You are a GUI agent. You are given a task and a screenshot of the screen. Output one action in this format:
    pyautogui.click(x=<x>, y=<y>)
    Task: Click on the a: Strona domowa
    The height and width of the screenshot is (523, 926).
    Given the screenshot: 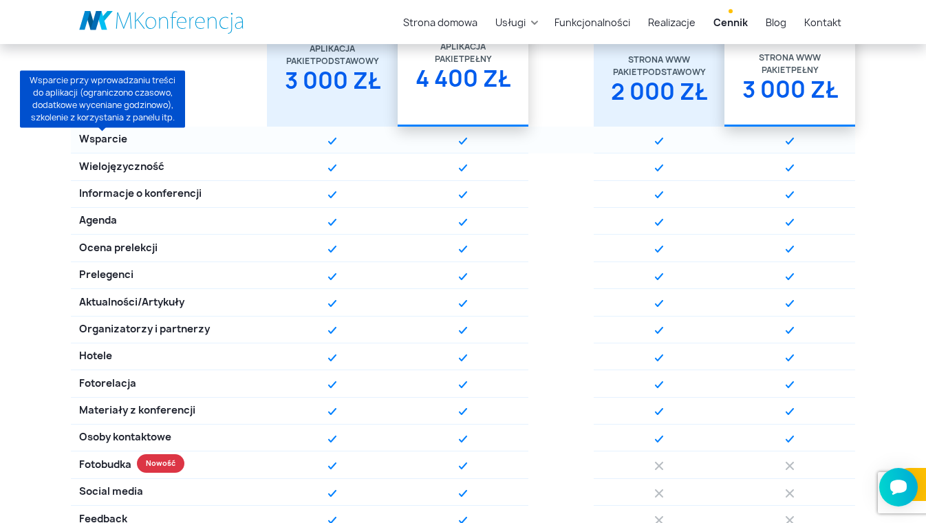 What is the action you would take?
    pyautogui.click(x=440, y=22)
    